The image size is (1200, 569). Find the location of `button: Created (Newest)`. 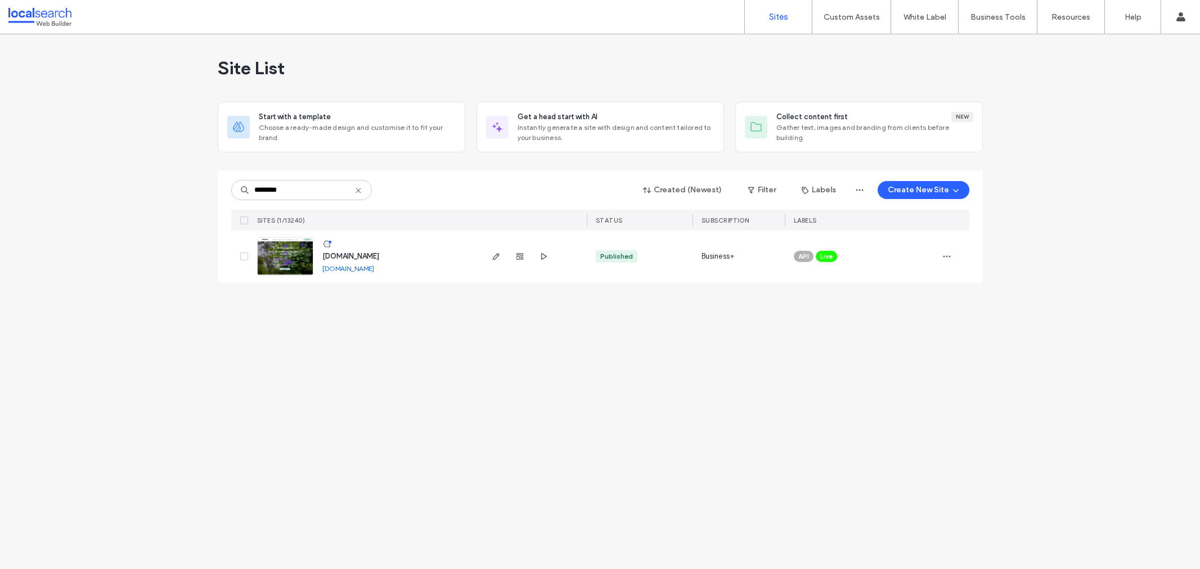

button: Created (Newest) is located at coordinates (682, 190).